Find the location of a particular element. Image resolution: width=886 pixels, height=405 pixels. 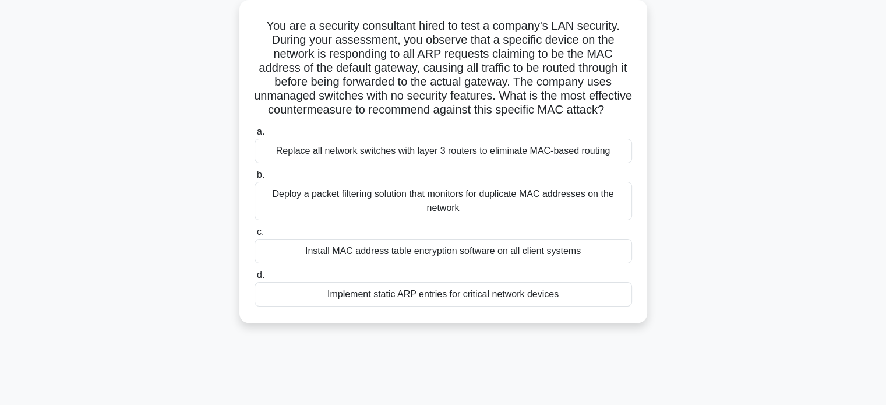

span: c. is located at coordinates (261, 231).